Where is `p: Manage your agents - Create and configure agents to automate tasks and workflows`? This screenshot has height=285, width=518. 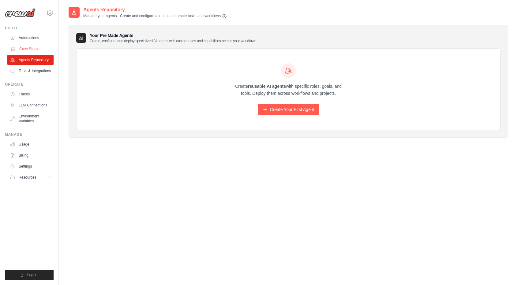
p: Manage your agents - Create and configure agents to automate tasks and workflows is located at coordinates (155, 16).